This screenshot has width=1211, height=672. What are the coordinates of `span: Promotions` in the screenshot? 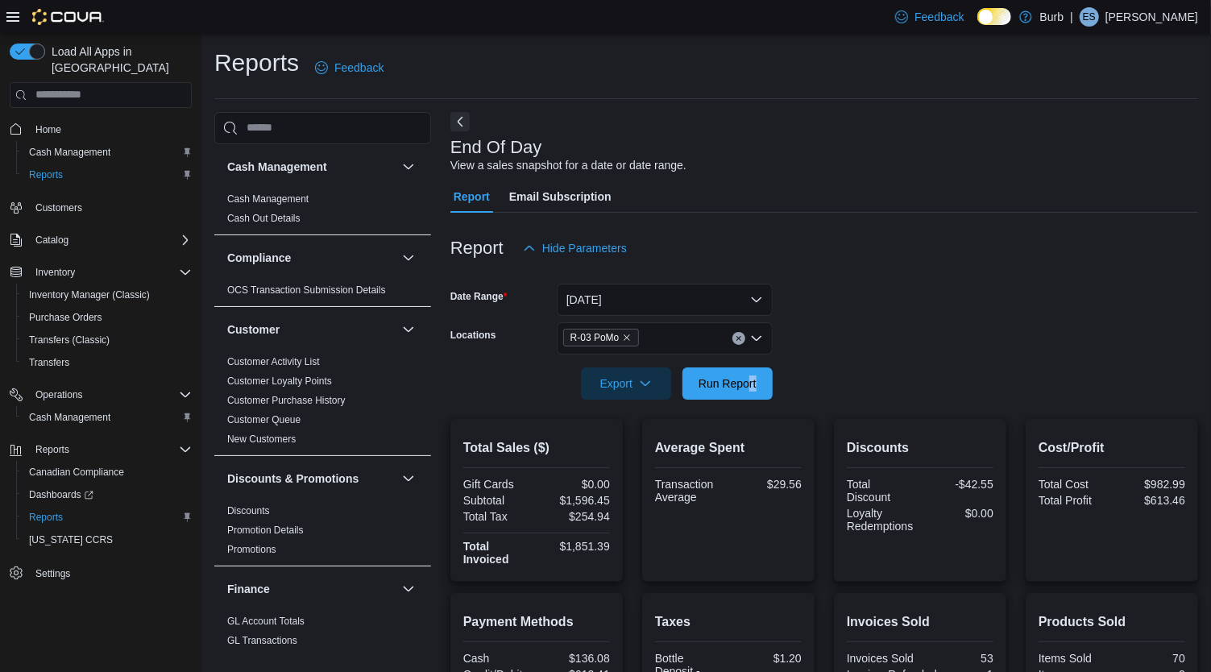 It's located at (251, 549).